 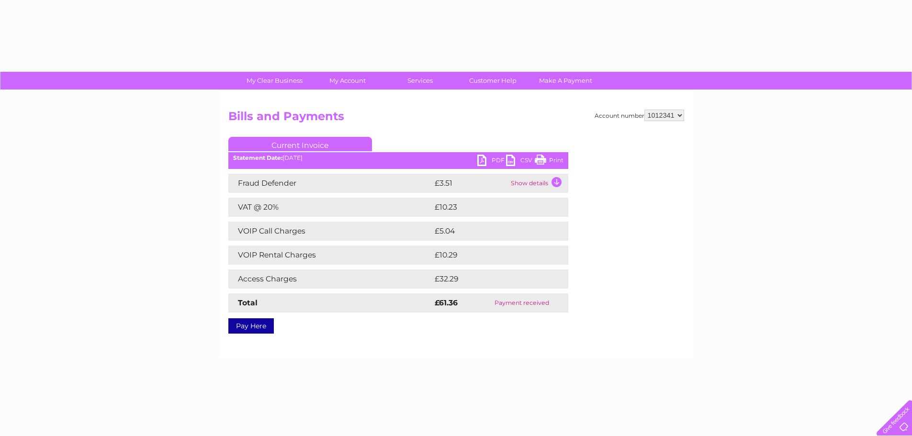 What do you see at coordinates (258, 158) in the screenshot?
I see `b: Statement Date:` at bounding box center [258, 158].